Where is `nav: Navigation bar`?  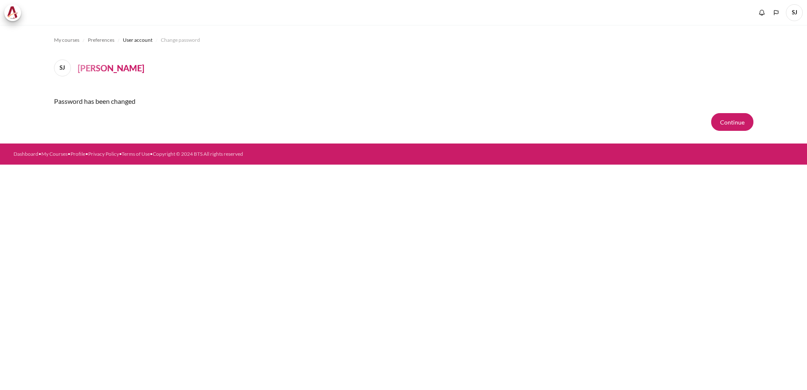 nav: Navigation bar is located at coordinates (403, 40).